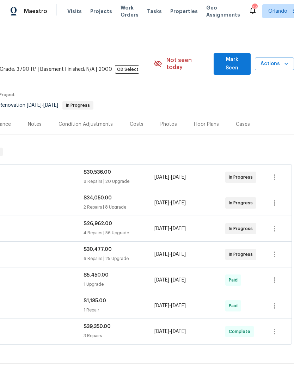 This screenshot has height=377, width=294. I want to click on button: Actions, so click(274, 64).